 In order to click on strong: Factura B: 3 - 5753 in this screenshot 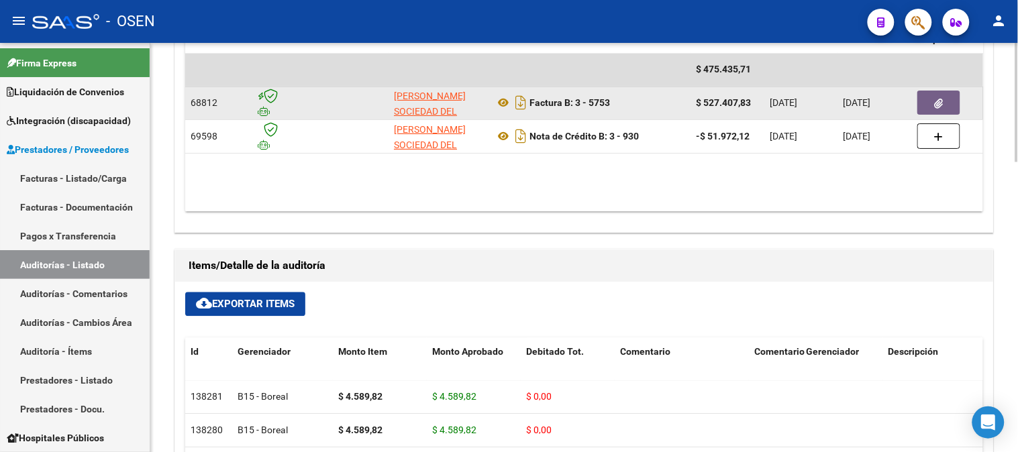, I will do `click(570, 103)`.